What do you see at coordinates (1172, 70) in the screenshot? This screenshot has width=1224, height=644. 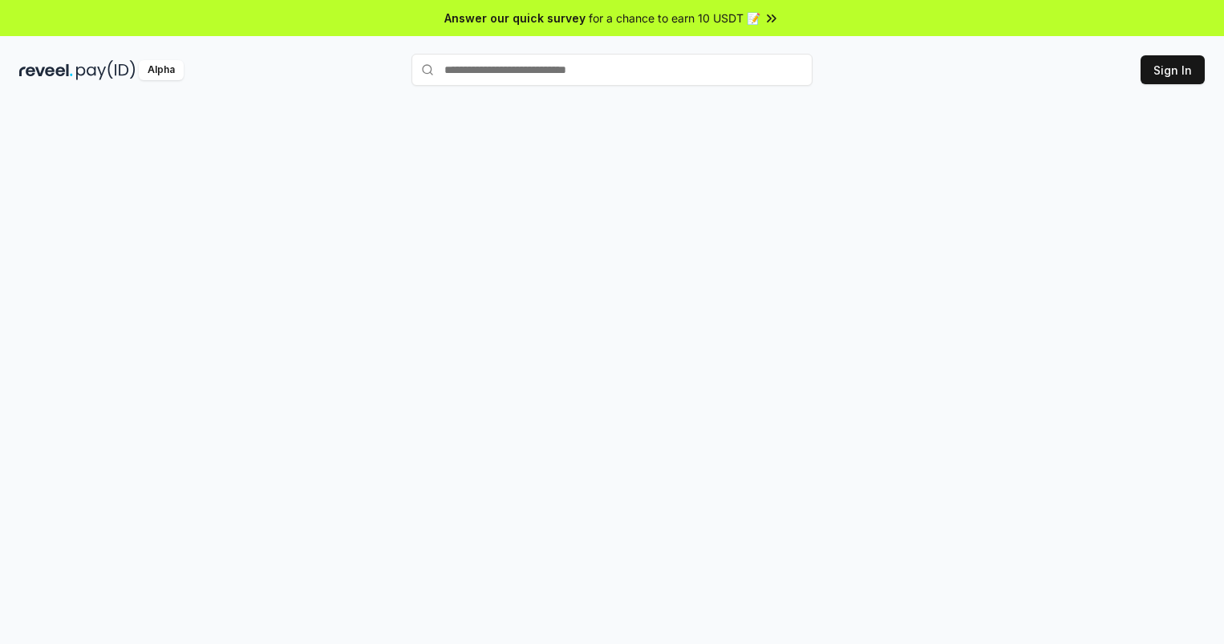 I see `button: Sign In` at bounding box center [1172, 70].